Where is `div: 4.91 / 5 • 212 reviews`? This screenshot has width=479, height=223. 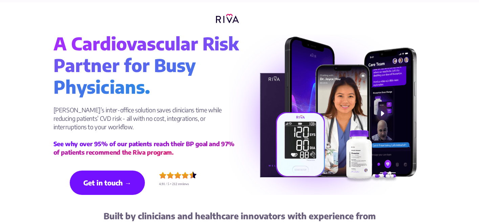 div: 4.91 / 5 • 212 reviews is located at coordinates (178, 184).